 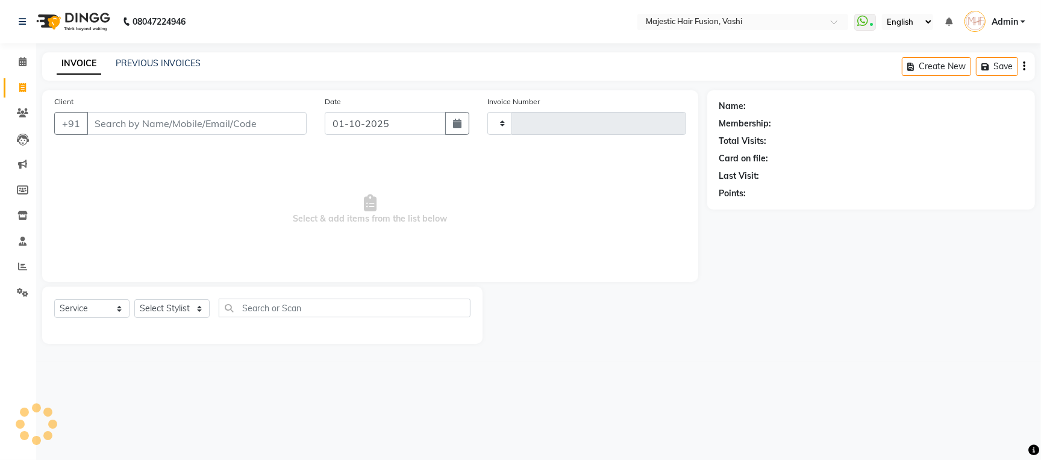 I want to click on button: Save, so click(x=997, y=66).